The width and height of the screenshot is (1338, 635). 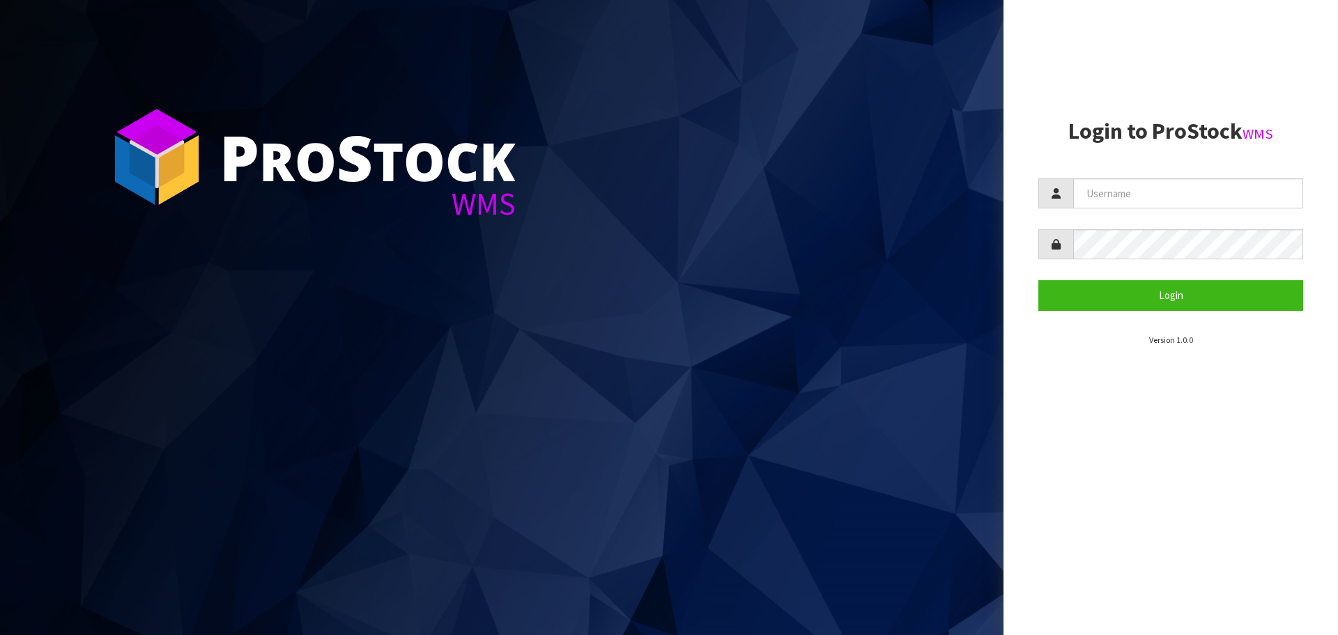 What do you see at coordinates (239, 157) in the screenshot?
I see `span: P` at bounding box center [239, 157].